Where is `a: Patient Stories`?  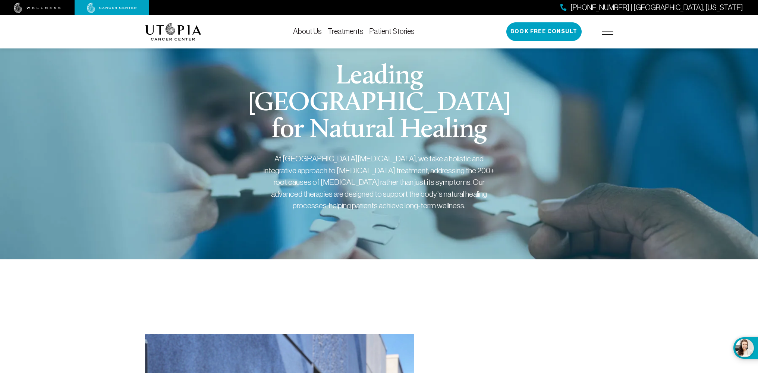 a: Patient Stories is located at coordinates (392, 31).